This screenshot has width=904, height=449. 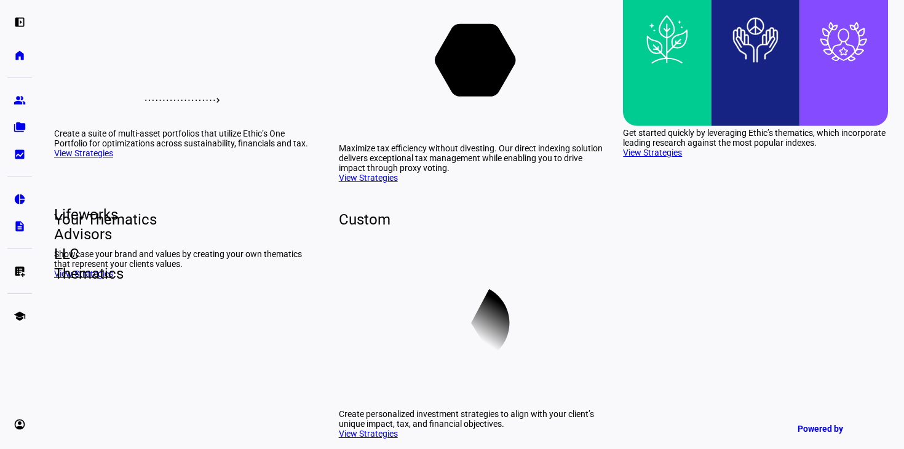 What do you see at coordinates (186, 138) in the screenshot?
I see `div: Create a suite of multi-asset portfolios that utilize Ethic’s One Portfolio for optimizations acr...` at bounding box center [186, 138].